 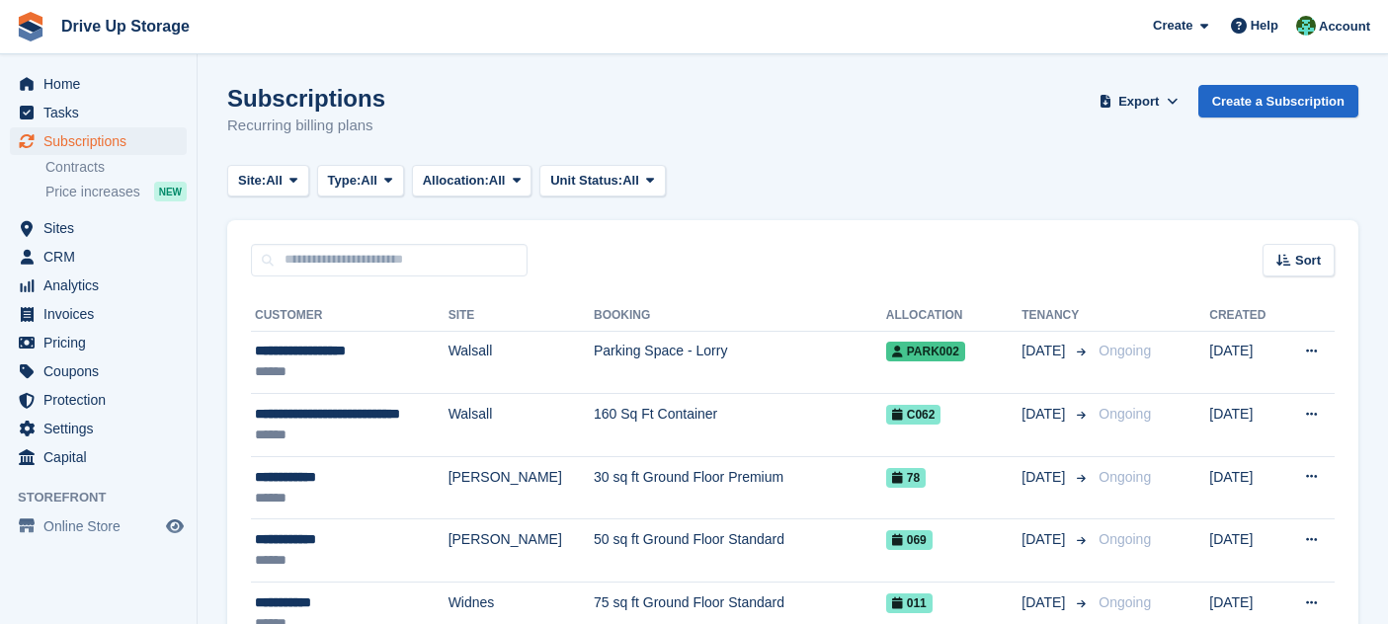 What do you see at coordinates (455, 181) in the screenshot?
I see `span: Allocation:` at bounding box center [455, 181].